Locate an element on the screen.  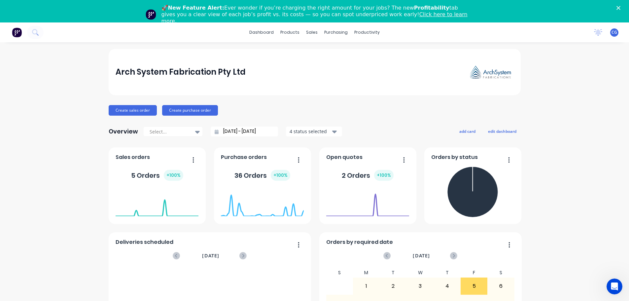
div: 36 Orders is located at coordinates (262, 175).